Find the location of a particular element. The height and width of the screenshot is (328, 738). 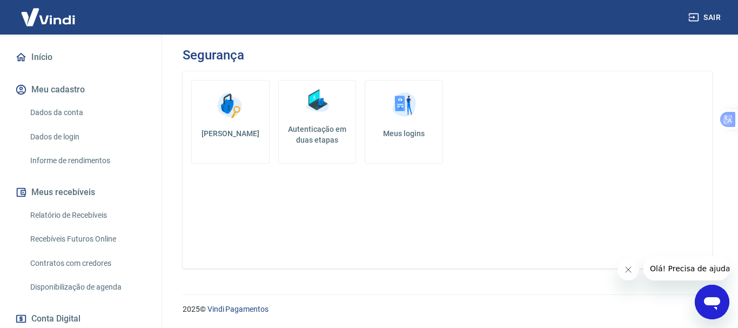

h3: Segurança is located at coordinates (213, 55).